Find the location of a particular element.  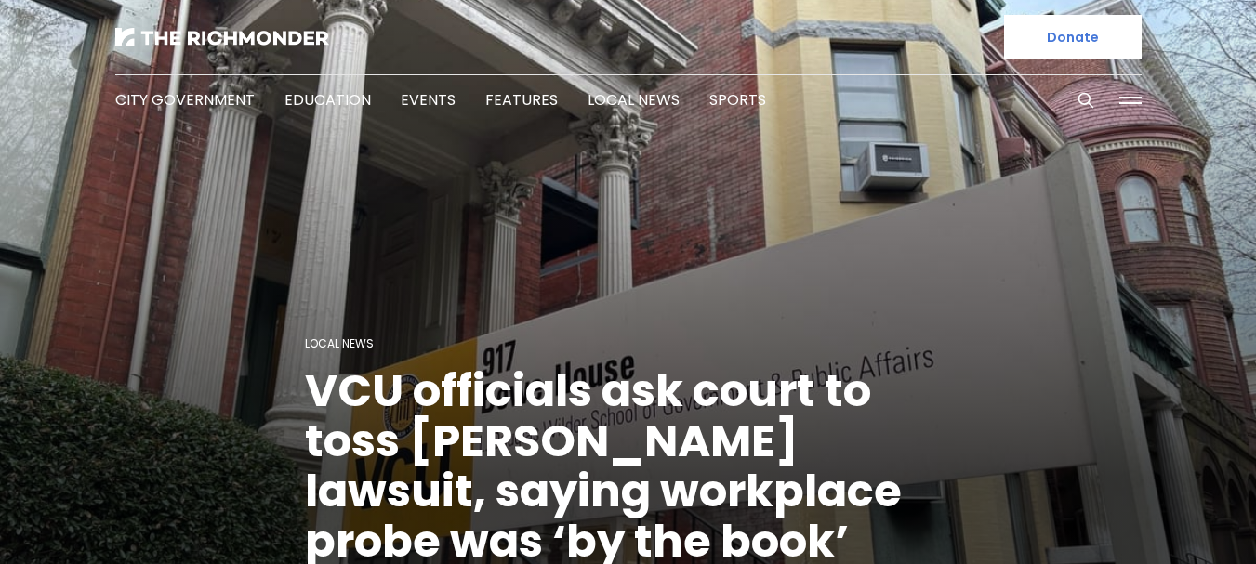

button: Search this site is located at coordinates (1086, 100).